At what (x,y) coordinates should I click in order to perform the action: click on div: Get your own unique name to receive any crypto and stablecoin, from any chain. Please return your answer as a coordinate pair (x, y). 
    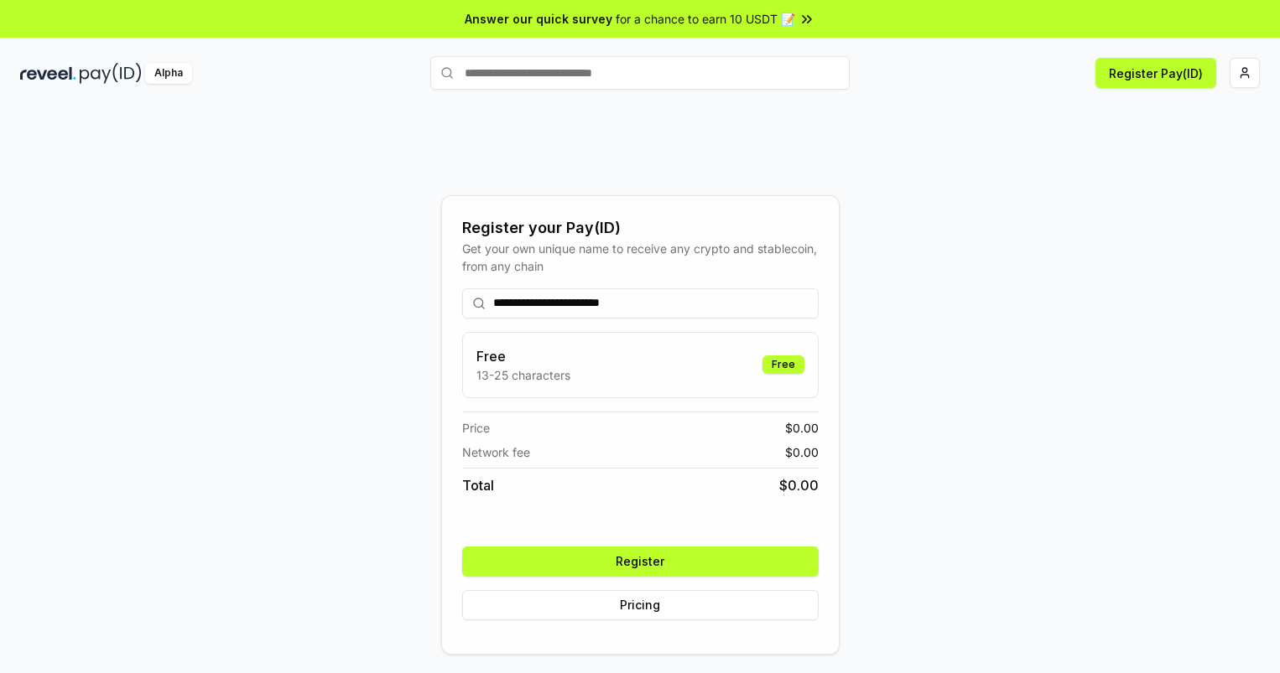
    Looking at the image, I should click on (640, 257).